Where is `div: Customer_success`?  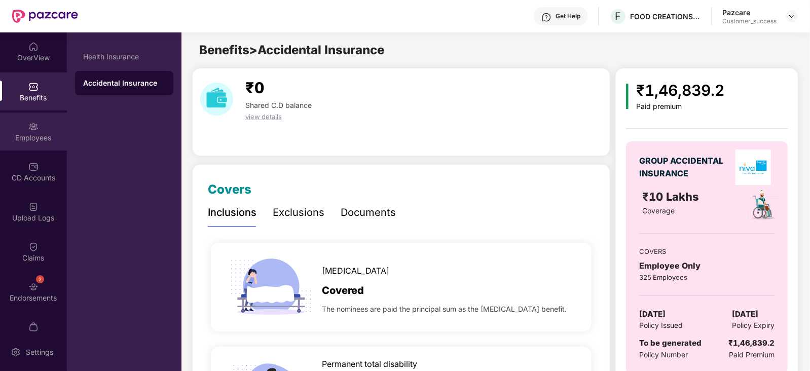
div: Customer_success is located at coordinates (750, 21).